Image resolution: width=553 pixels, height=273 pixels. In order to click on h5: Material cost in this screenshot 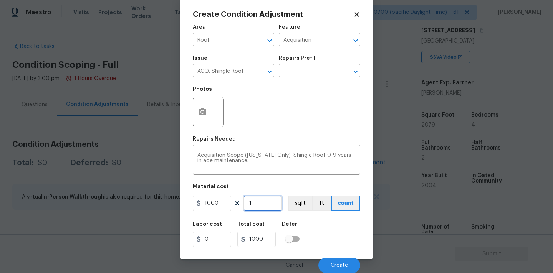, I will do `click(211, 187)`.